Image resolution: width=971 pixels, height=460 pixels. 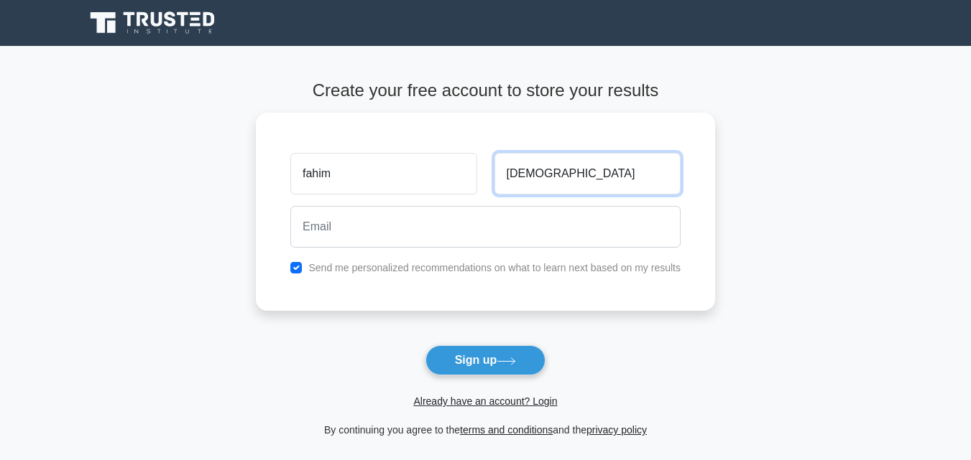 What do you see at coordinates (485, 227) in the screenshot?
I see `input: Email` at bounding box center [485, 227].